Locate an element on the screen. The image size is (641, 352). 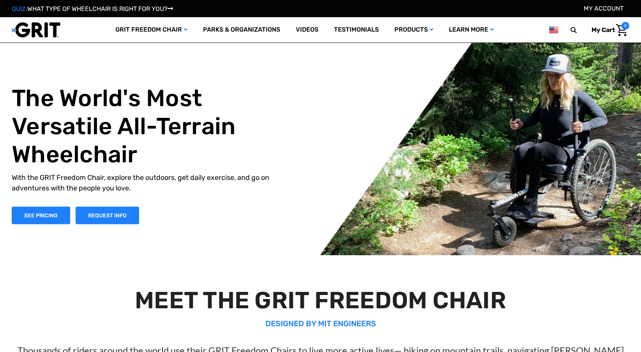
input: Search is located at coordinates (580, 30).